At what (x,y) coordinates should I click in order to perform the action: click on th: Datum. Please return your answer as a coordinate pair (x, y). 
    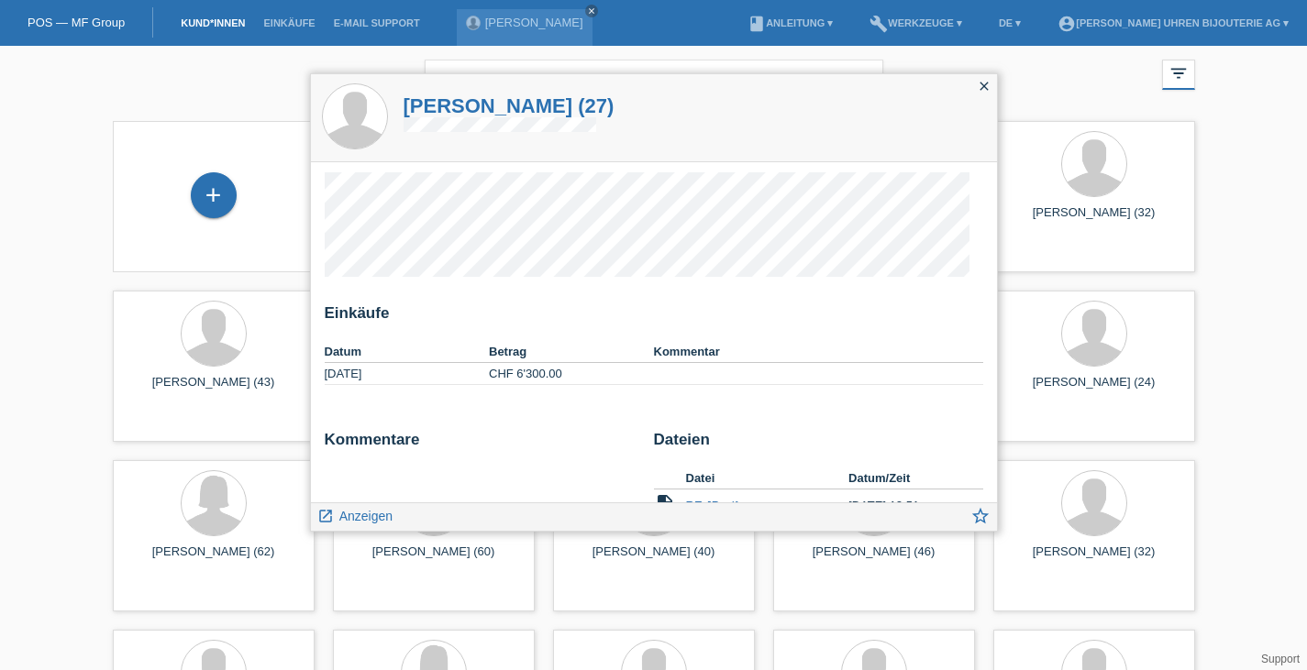
    Looking at the image, I should click on (407, 352).